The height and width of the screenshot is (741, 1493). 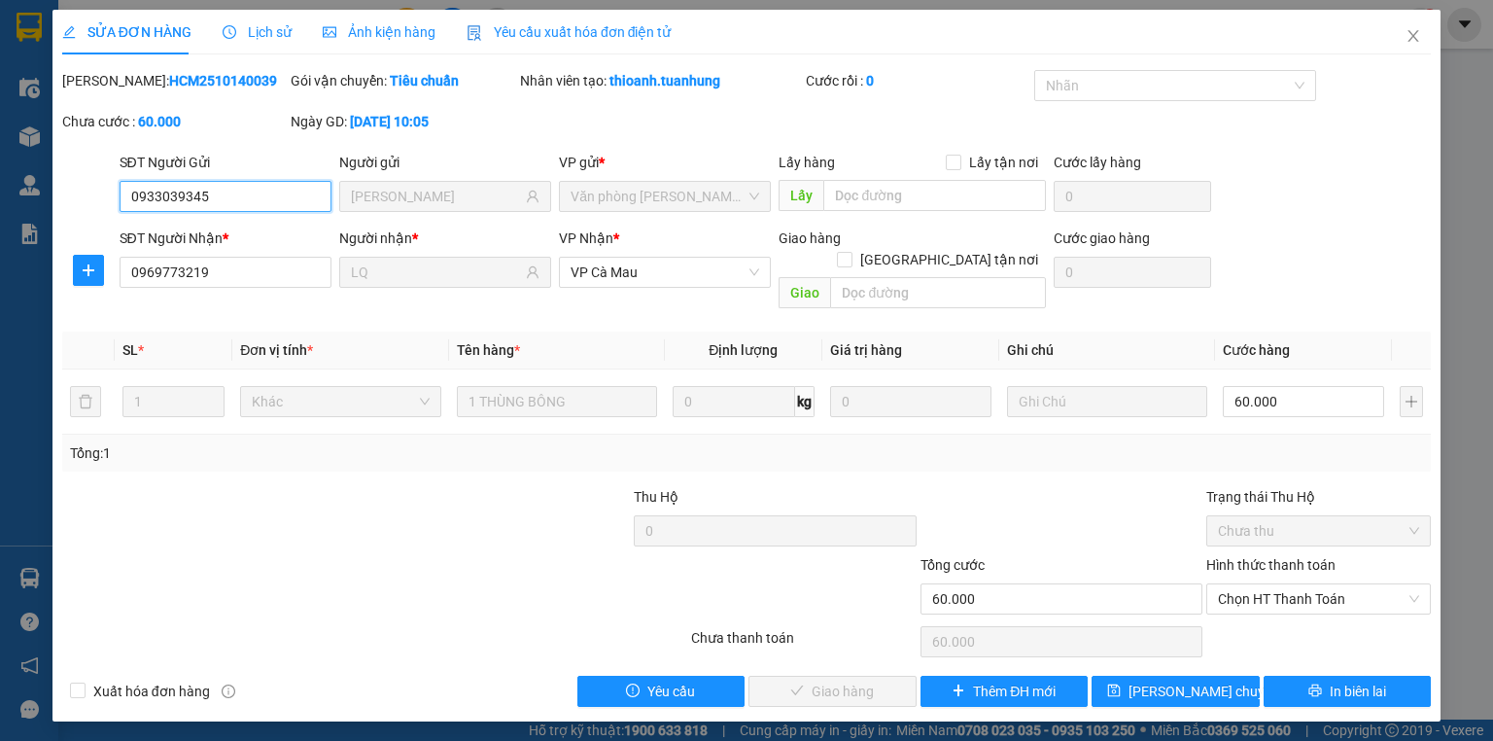 I want to click on div: Gói vận chuyển:, so click(x=402, y=81).